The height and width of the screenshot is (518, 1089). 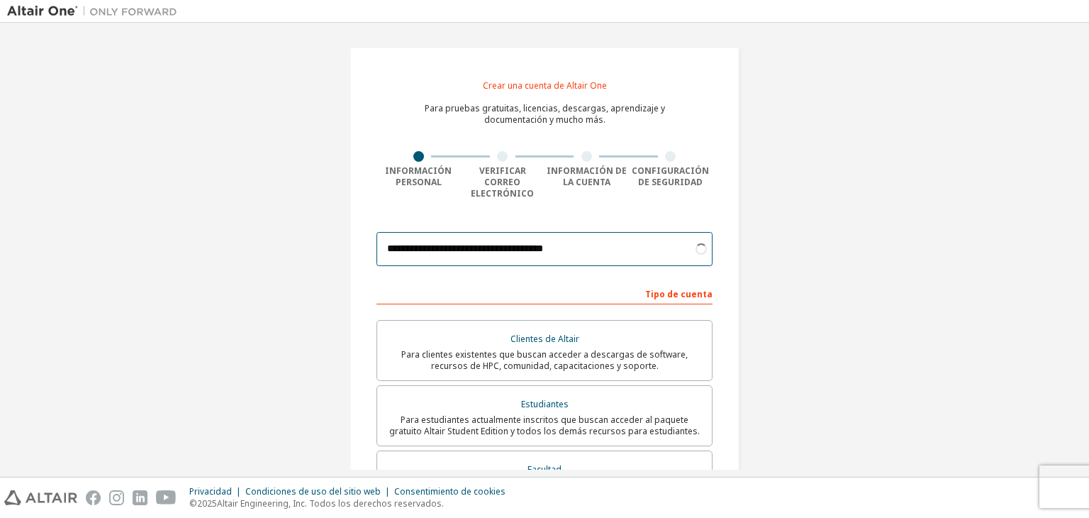 What do you see at coordinates (545, 403) in the screenshot?
I see `font: Estudiantes` at bounding box center [545, 403].